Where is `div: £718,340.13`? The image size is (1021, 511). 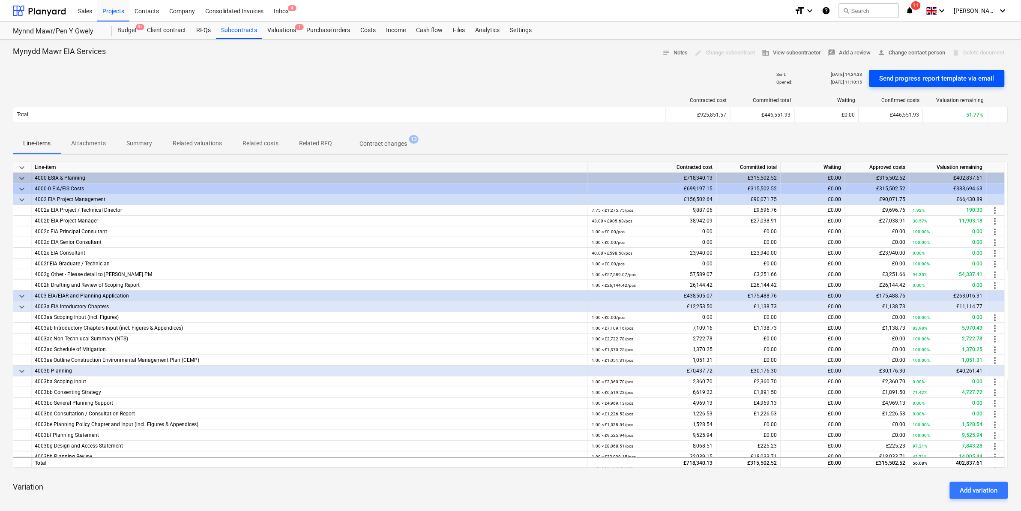
div: £718,340.13 is located at coordinates (653, 178).